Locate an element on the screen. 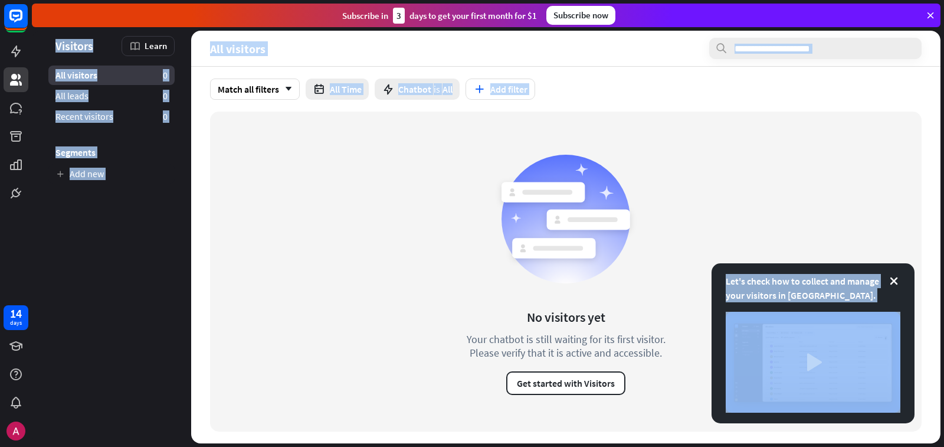  span: All is located at coordinates (447, 89).